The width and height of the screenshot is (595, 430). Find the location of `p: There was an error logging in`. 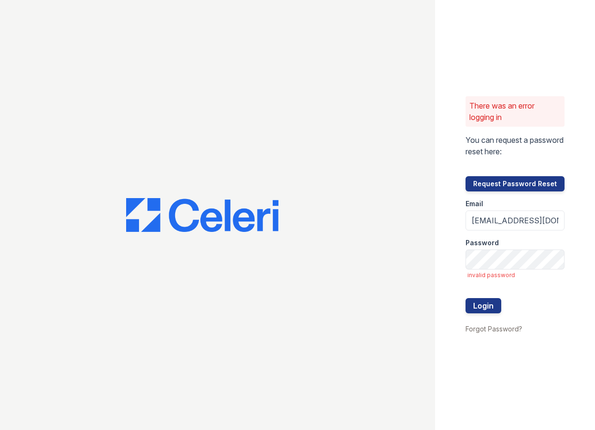

p: There was an error logging in is located at coordinates (515, 111).